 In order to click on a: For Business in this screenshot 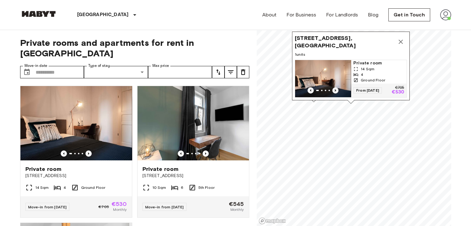, I will do `click(301, 15)`.